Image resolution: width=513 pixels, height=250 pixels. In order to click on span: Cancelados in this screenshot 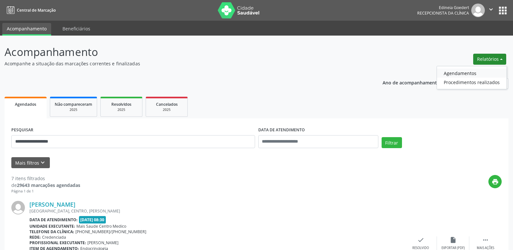, I will do `click(167, 104)`.